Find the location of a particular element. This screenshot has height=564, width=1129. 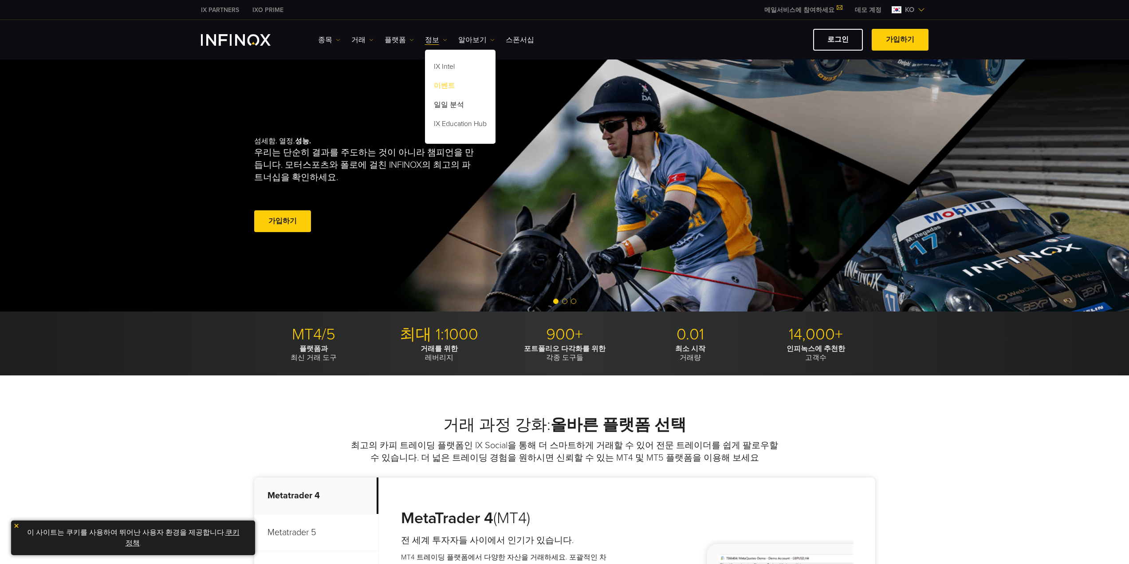

a: 일일 분석 is located at coordinates (460, 106).